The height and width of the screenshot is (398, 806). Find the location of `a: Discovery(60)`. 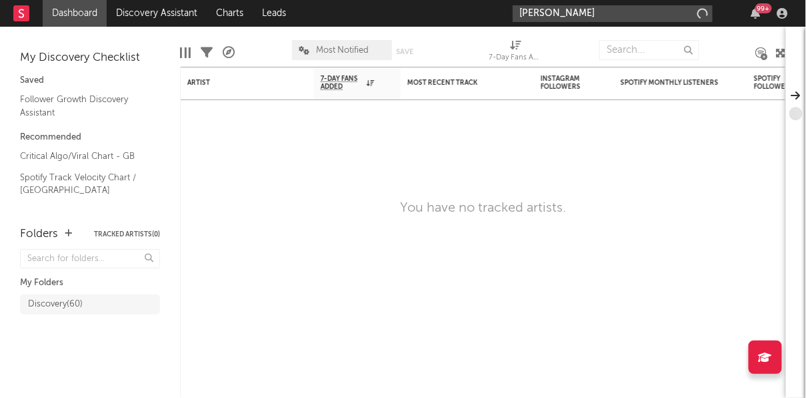

a: Discovery(60) is located at coordinates (90, 304).